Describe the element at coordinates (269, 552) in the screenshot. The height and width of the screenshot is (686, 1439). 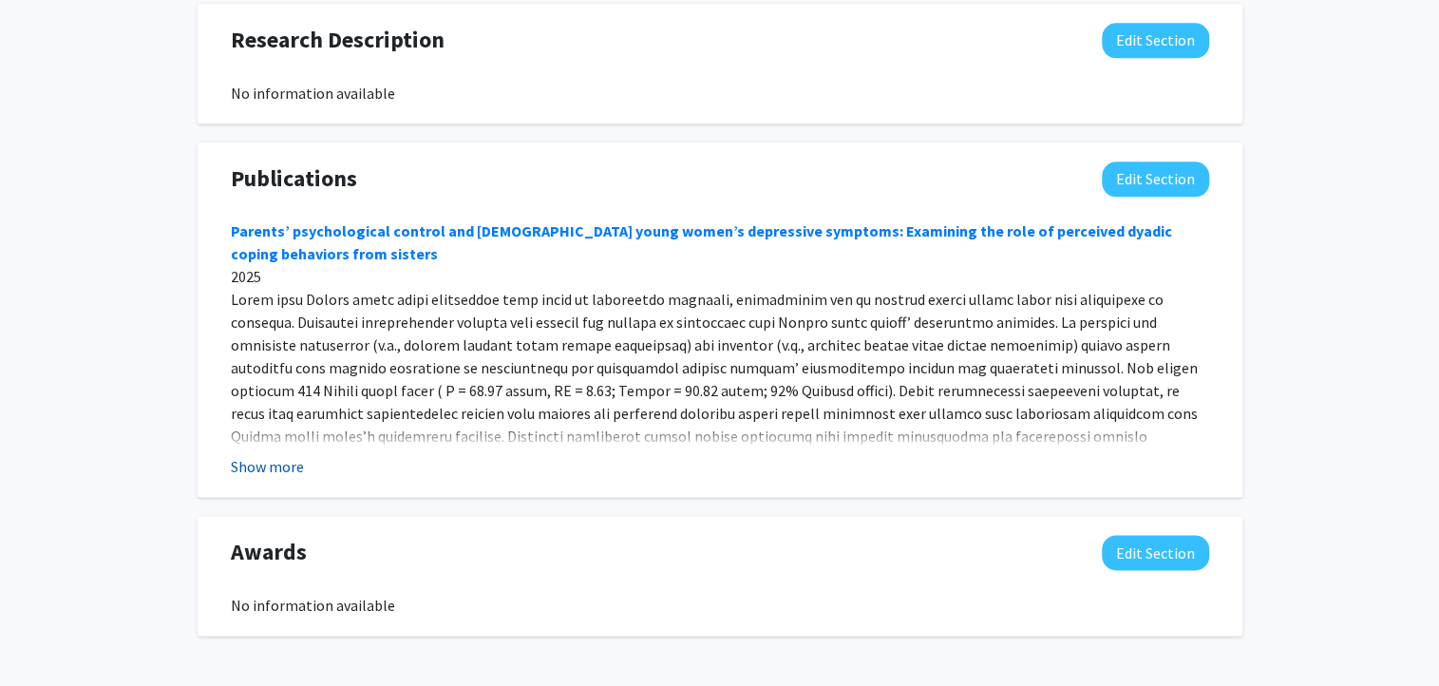
I see `span: Awards` at that location.